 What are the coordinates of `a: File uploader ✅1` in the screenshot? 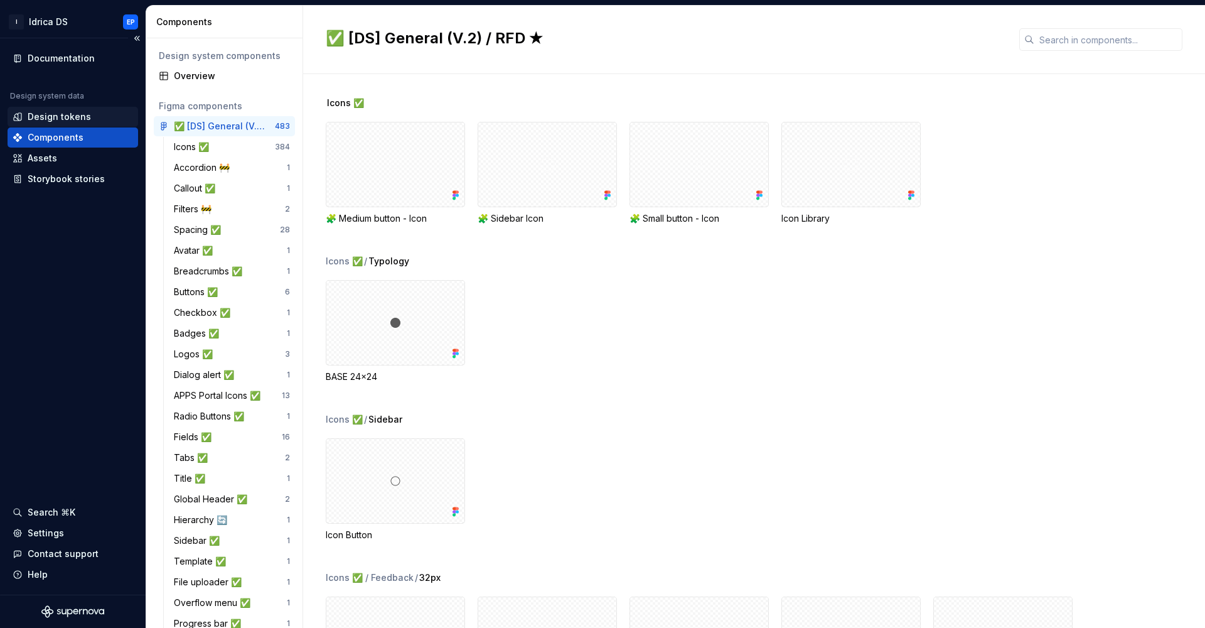 It's located at (232, 582).